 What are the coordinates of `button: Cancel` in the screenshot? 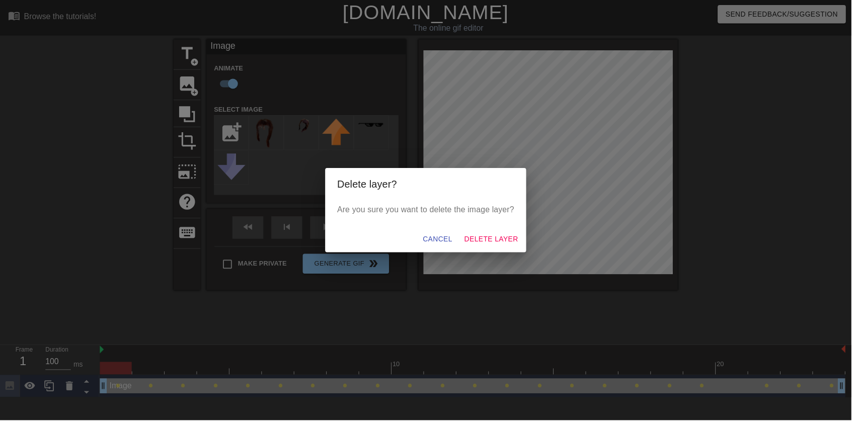 It's located at (441, 241).